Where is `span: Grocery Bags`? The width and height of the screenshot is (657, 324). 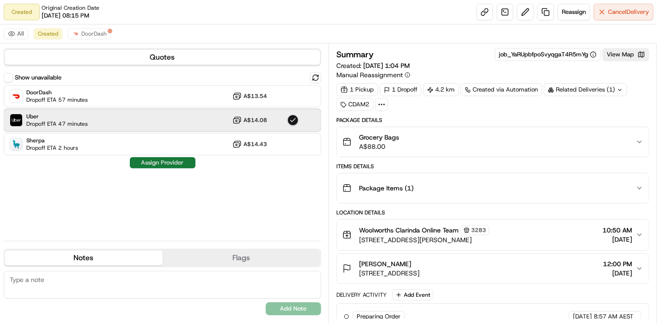
span: Grocery Bags is located at coordinates (379, 137).